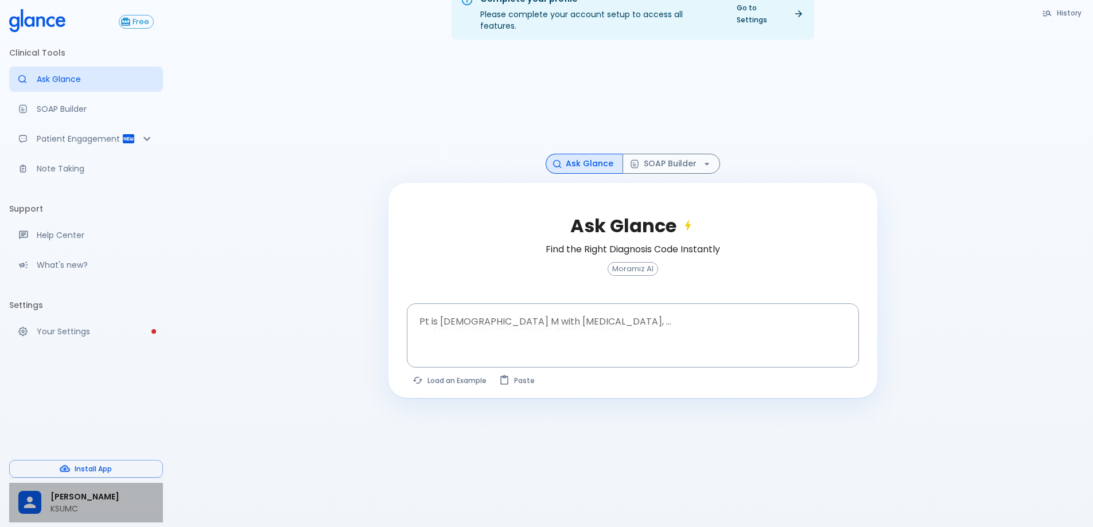 The image size is (1093, 527). What do you see at coordinates (95, 265) in the screenshot?
I see `p: What's new?` at bounding box center [95, 265].